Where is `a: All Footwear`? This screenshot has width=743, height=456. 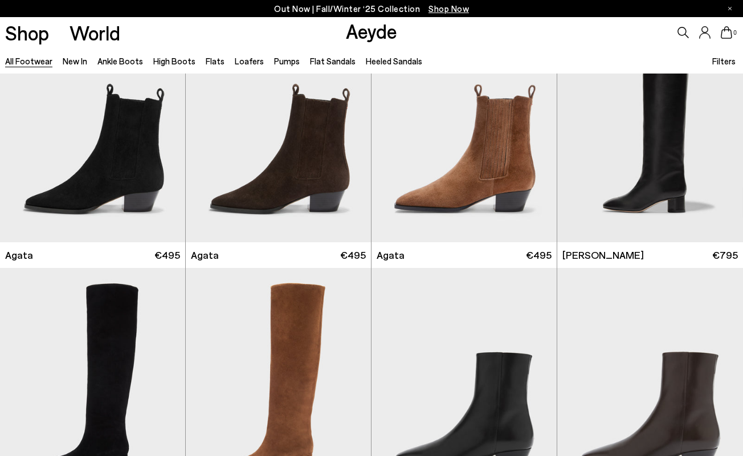
a: All Footwear is located at coordinates (29, 61).